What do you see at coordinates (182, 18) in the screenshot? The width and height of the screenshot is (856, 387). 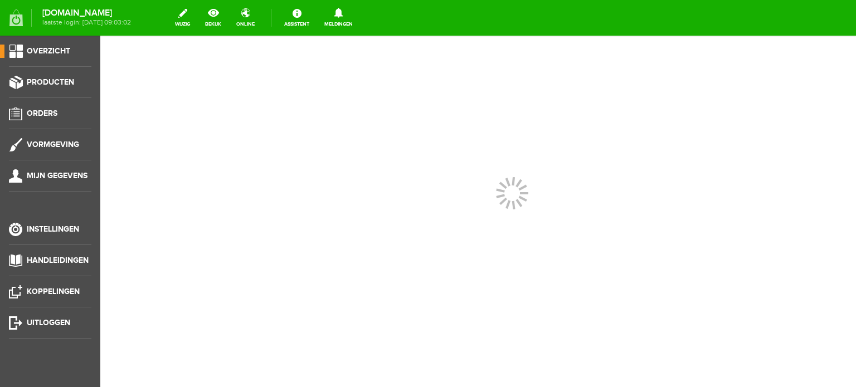 I see `a: wijzig` at bounding box center [182, 18].